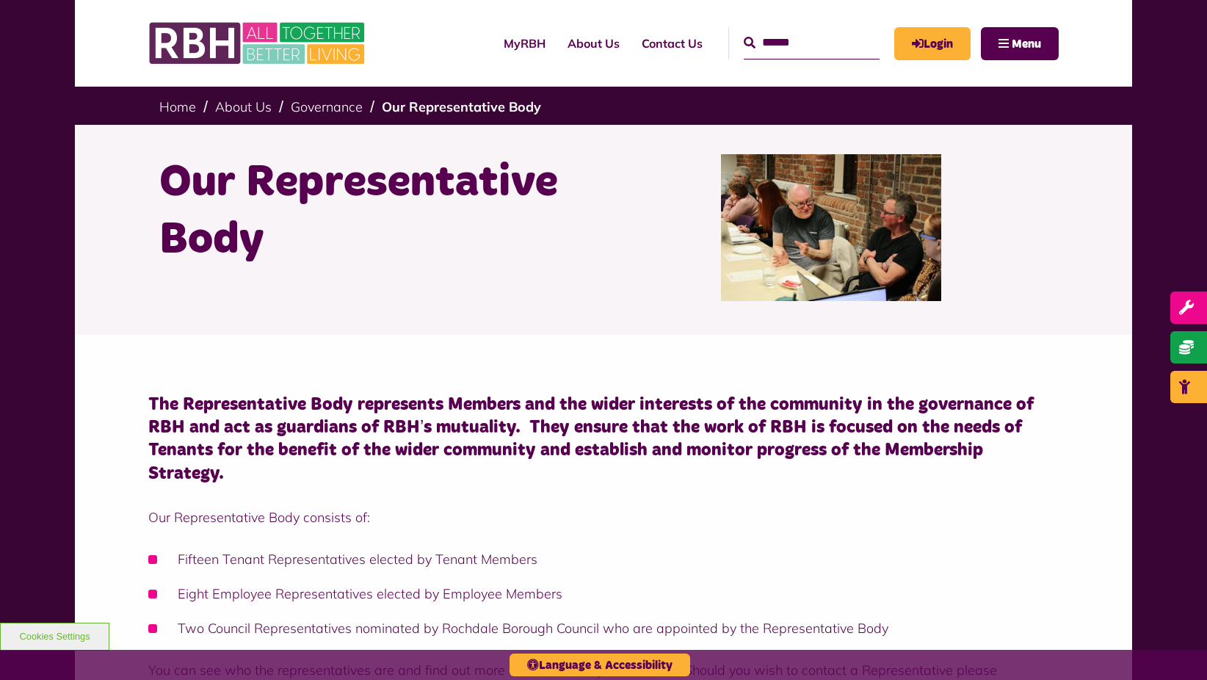 Image resolution: width=1207 pixels, height=680 pixels. I want to click on h1: Our Representative Body, so click(376, 211).